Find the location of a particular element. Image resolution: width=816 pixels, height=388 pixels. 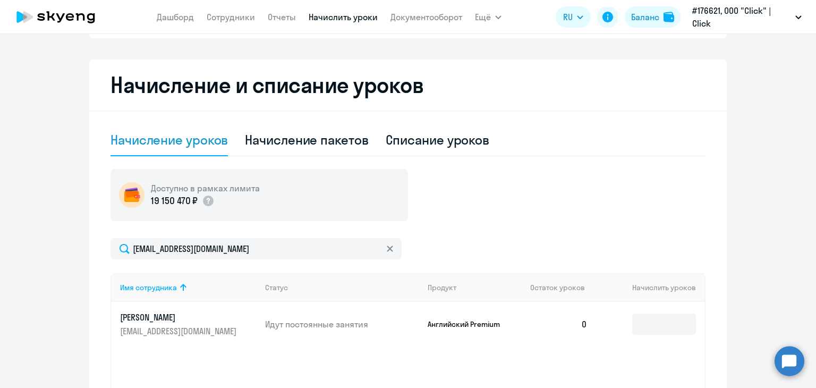

a: Балансbalance is located at coordinates (652, 17).